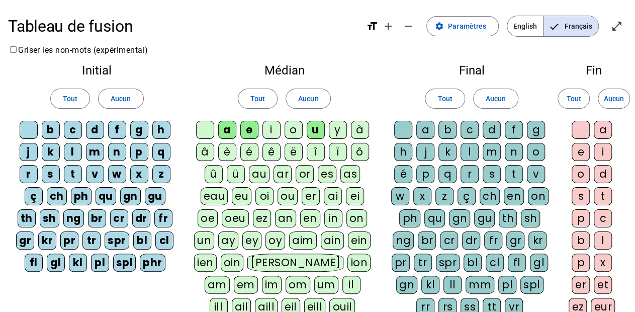 This screenshot has height=312, width=635. What do you see at coordinates (57, 196) in the screenshot?
I see `div: ch` at bounding box center [57, 196].